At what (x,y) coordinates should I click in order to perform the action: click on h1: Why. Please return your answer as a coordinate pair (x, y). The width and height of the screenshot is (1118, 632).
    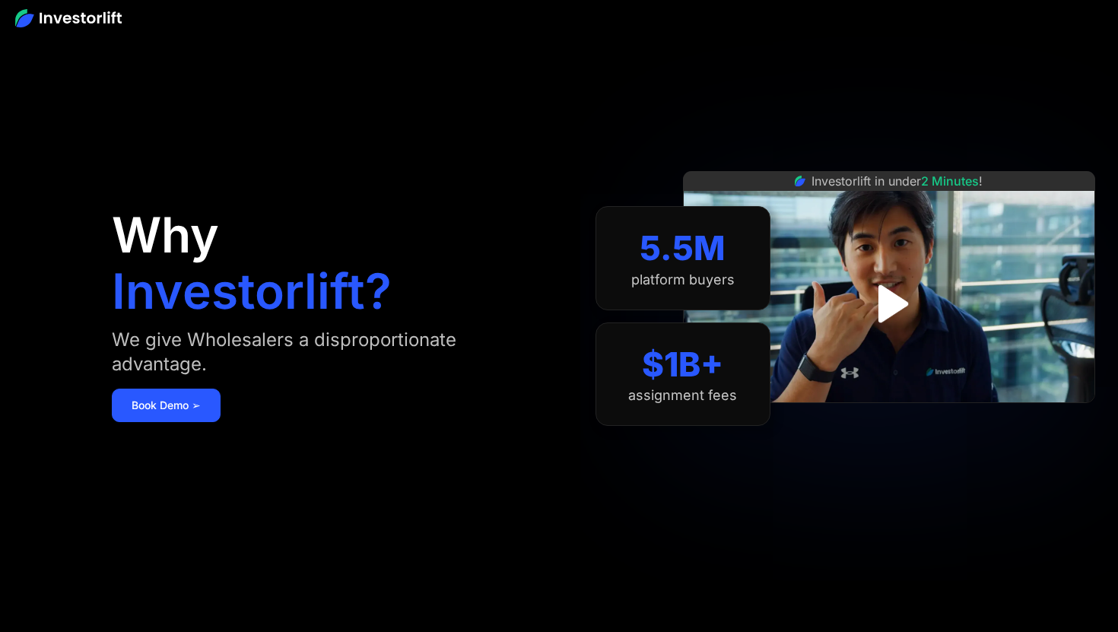
    Looking at the image, I should click on (165, 235).